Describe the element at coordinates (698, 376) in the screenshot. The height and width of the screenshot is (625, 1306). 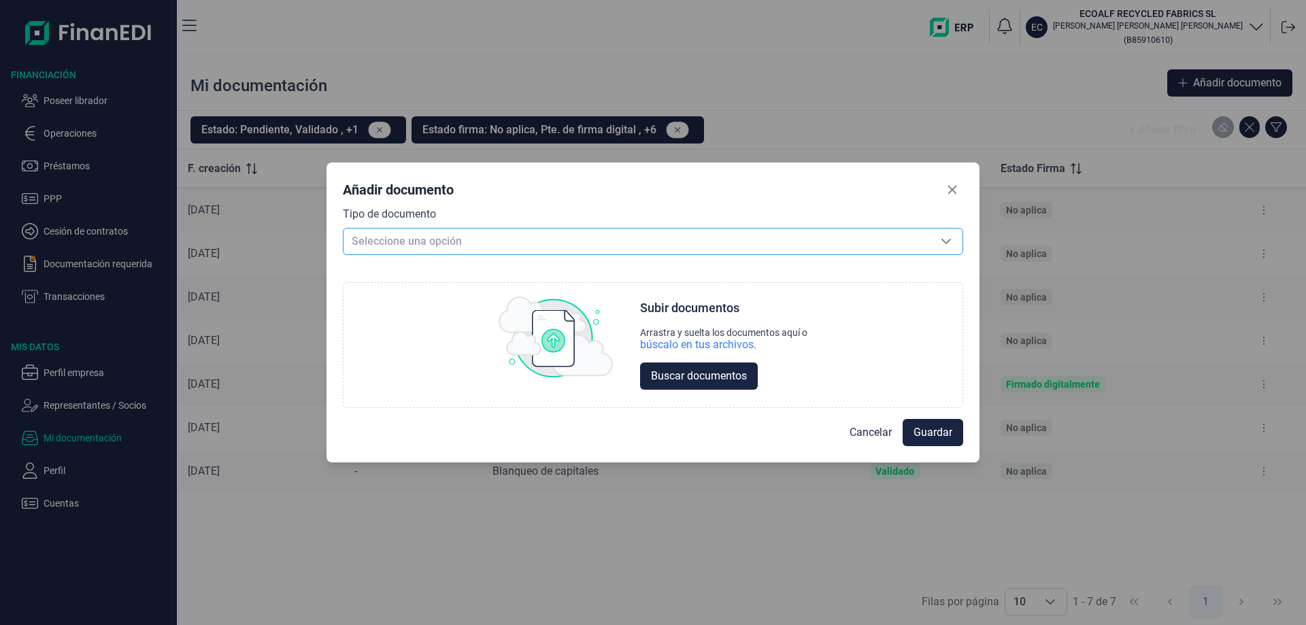
I see `span: Buscar documentos` at that location.